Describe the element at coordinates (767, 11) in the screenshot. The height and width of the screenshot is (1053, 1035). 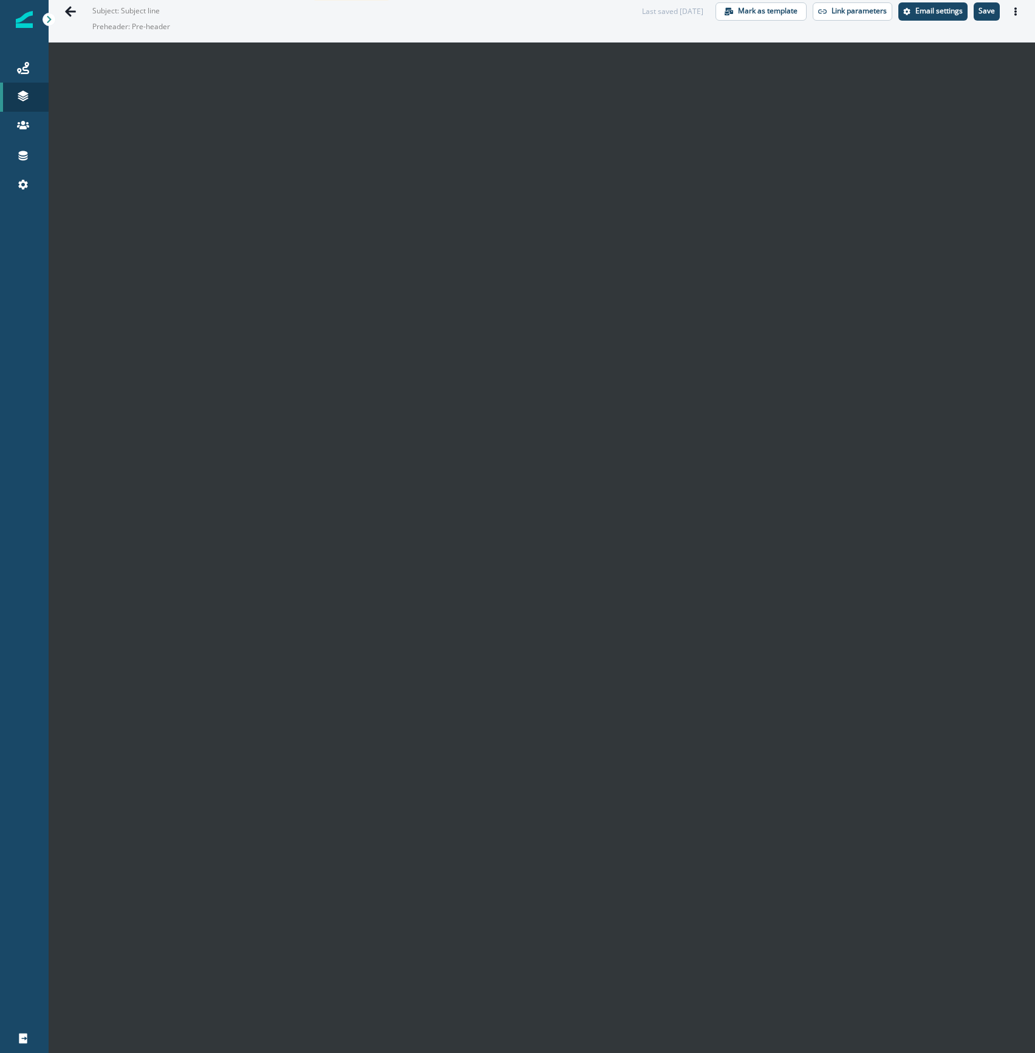
I see `p: Mark as template` at that location.